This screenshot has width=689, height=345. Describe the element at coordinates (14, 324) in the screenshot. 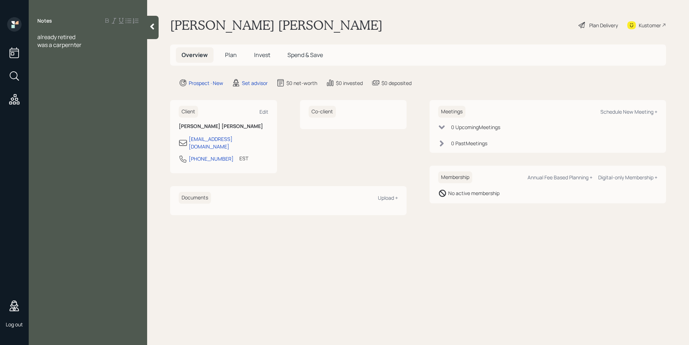

I see `div: Log out` at that location.